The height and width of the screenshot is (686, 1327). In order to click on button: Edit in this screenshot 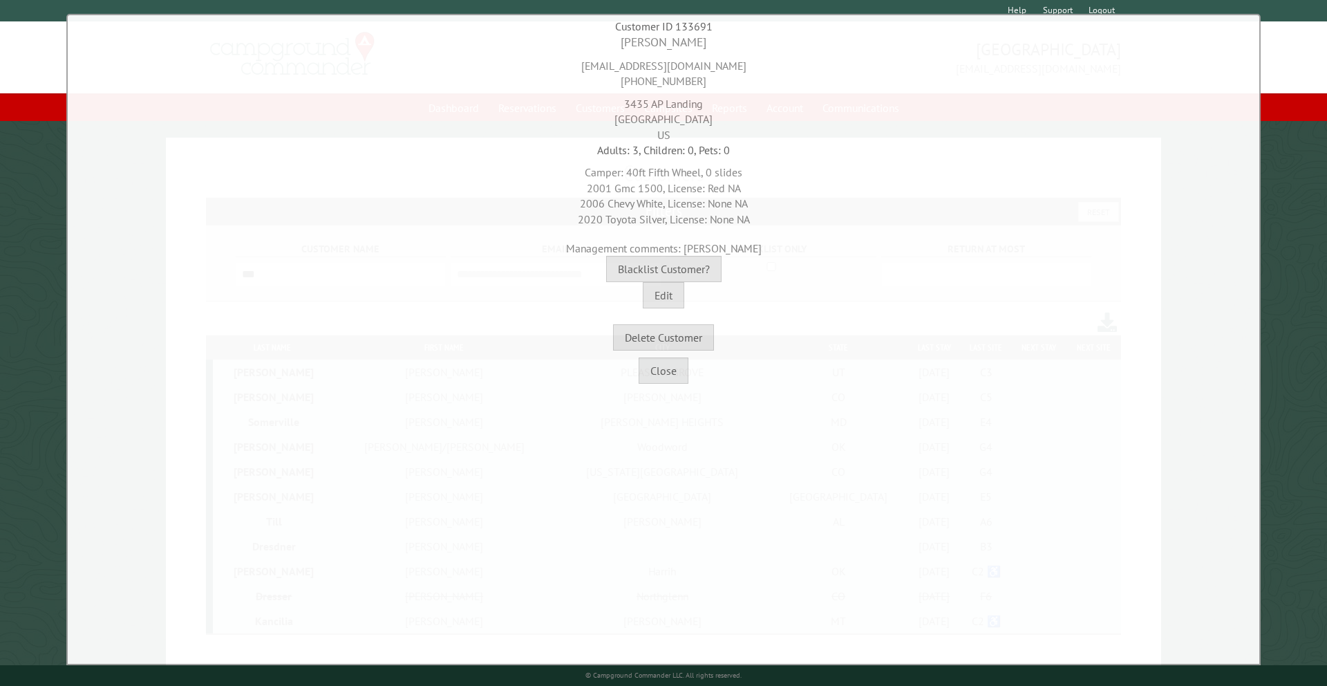, I will do `click(663, 295)`.